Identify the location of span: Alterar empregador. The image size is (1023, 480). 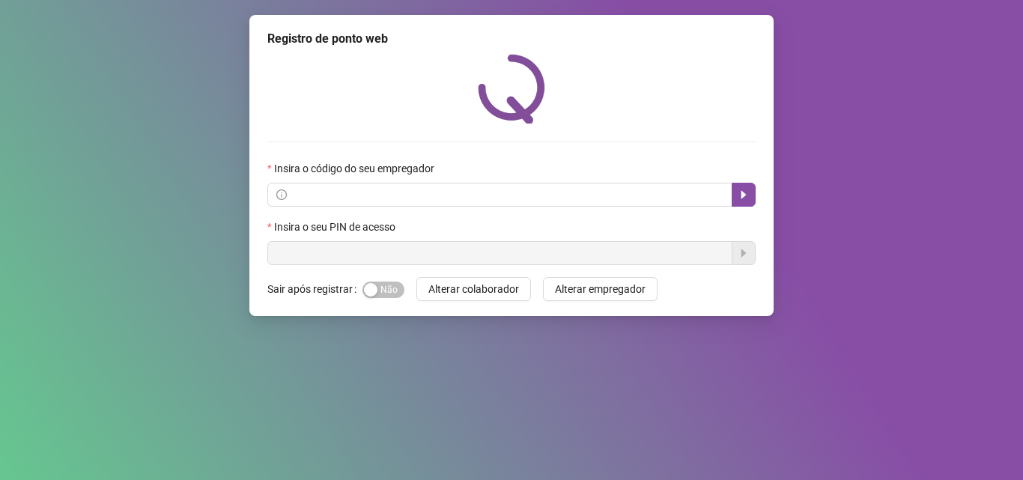
(600, 289).